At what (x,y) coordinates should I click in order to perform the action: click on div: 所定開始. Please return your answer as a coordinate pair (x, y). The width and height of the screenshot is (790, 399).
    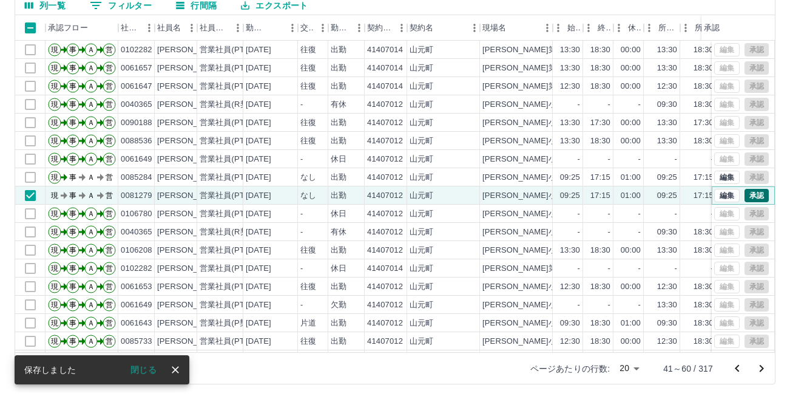
    Looking at the image, I should click on (662, 28).